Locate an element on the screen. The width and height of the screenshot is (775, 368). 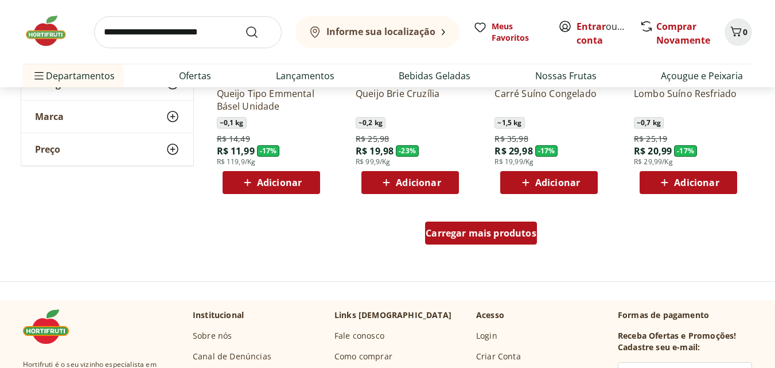
input: search is located at coordinates (188, 32).